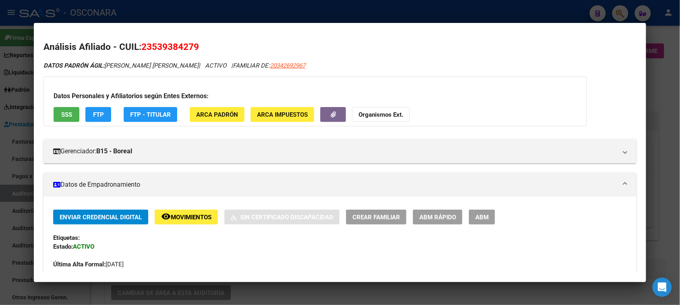 The image size is (680, 305). Describe the element at coordinates (63, 247) in the screenshot. I see `strong: Estado:` at that location.